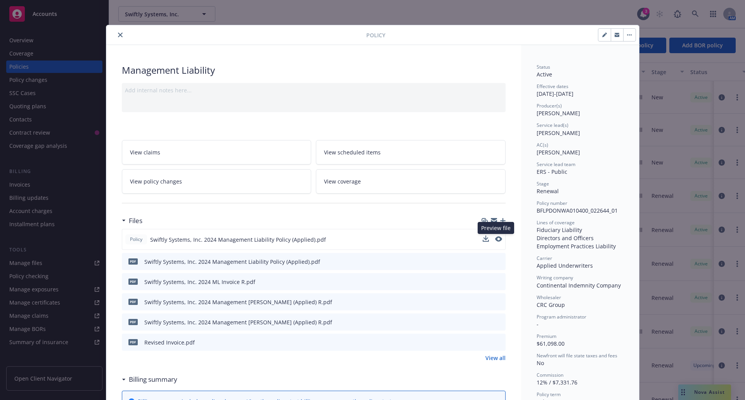 The height and width of the screenshot is (400, 745). I want to click on div: Add internal notes here..., so click(313, 90).